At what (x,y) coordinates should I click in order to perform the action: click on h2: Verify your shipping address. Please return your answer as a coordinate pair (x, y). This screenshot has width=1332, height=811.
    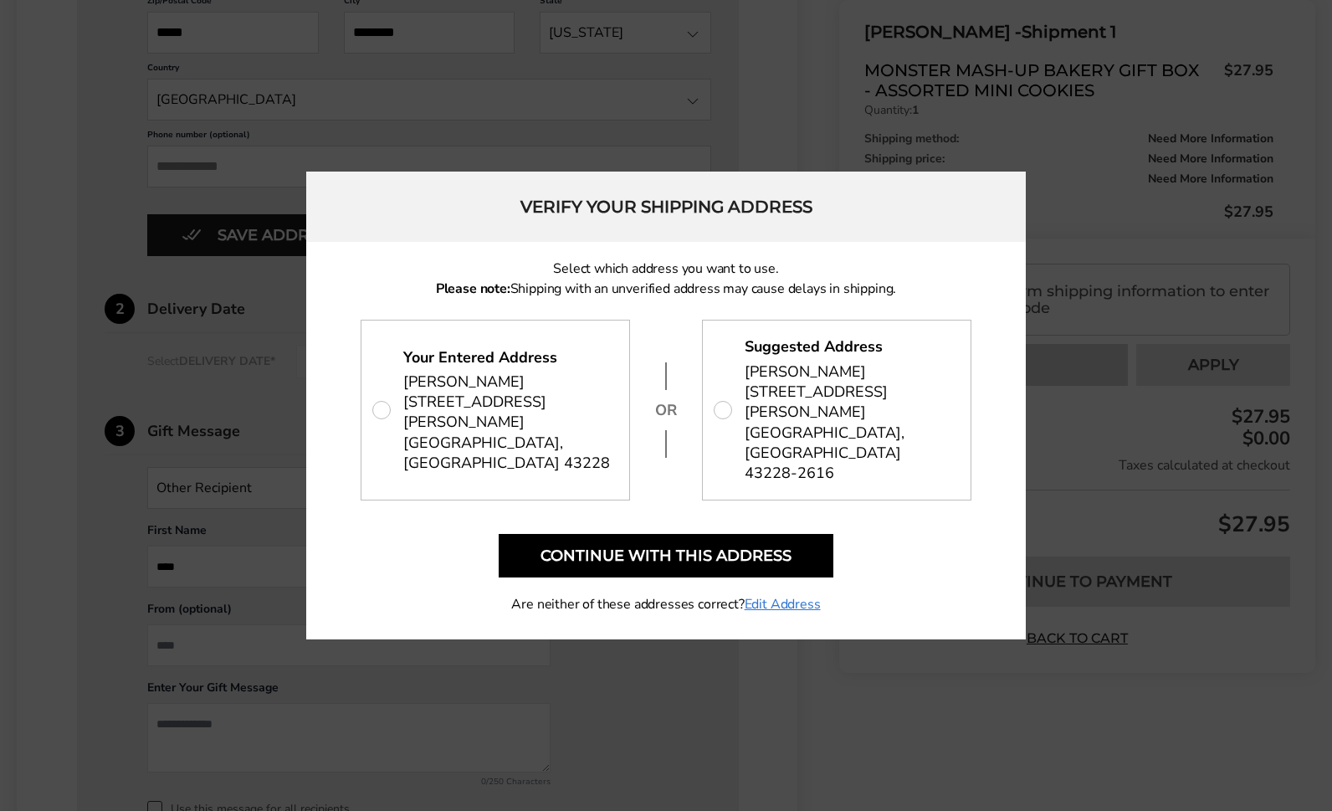
    Looking at the image, I should click on (666, 207).